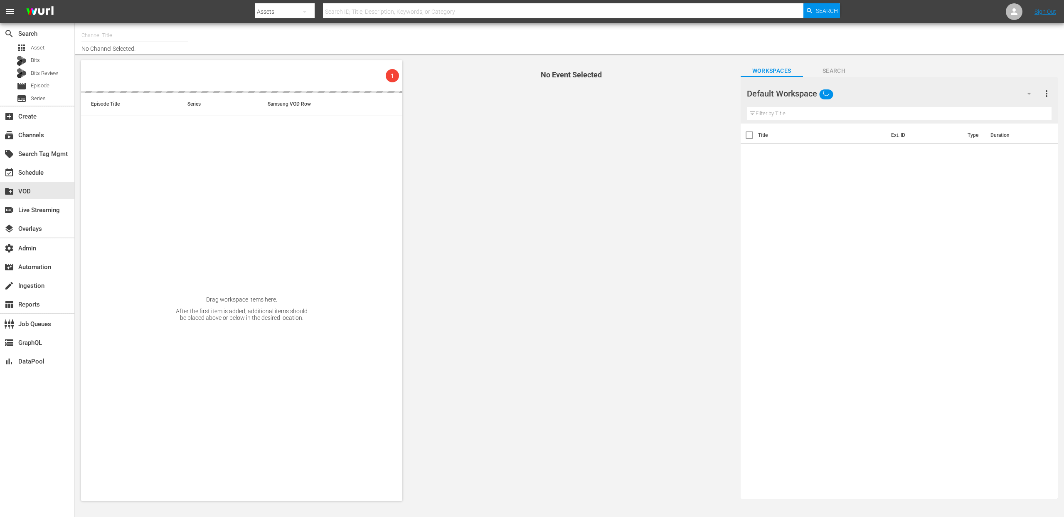  Describe the element at coordinates (9, 324) in the screenshot. I see `span: Job Queues` at that location.